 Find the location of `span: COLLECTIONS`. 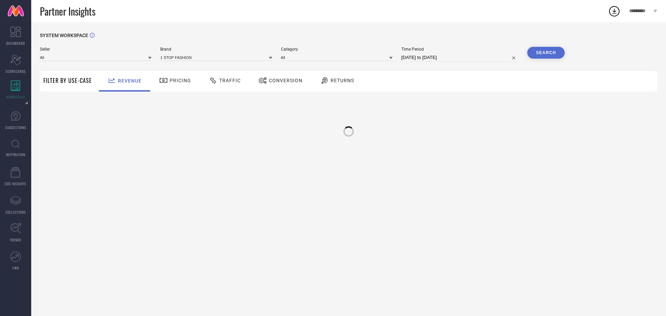

span: COLLECTIONS is located at coordinates (16, 212).